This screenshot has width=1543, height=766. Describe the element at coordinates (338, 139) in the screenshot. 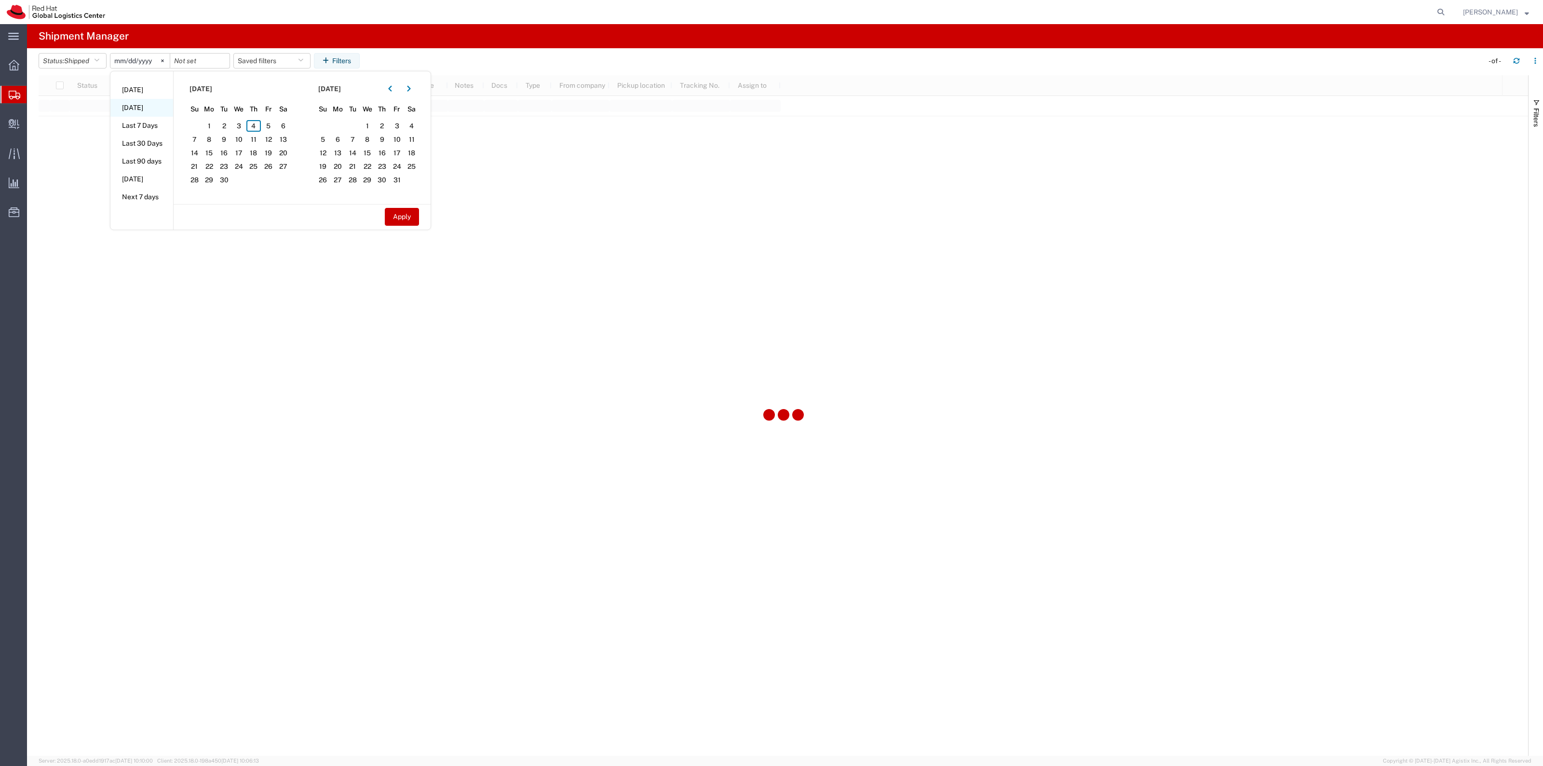

I see `span: 6` at that location.